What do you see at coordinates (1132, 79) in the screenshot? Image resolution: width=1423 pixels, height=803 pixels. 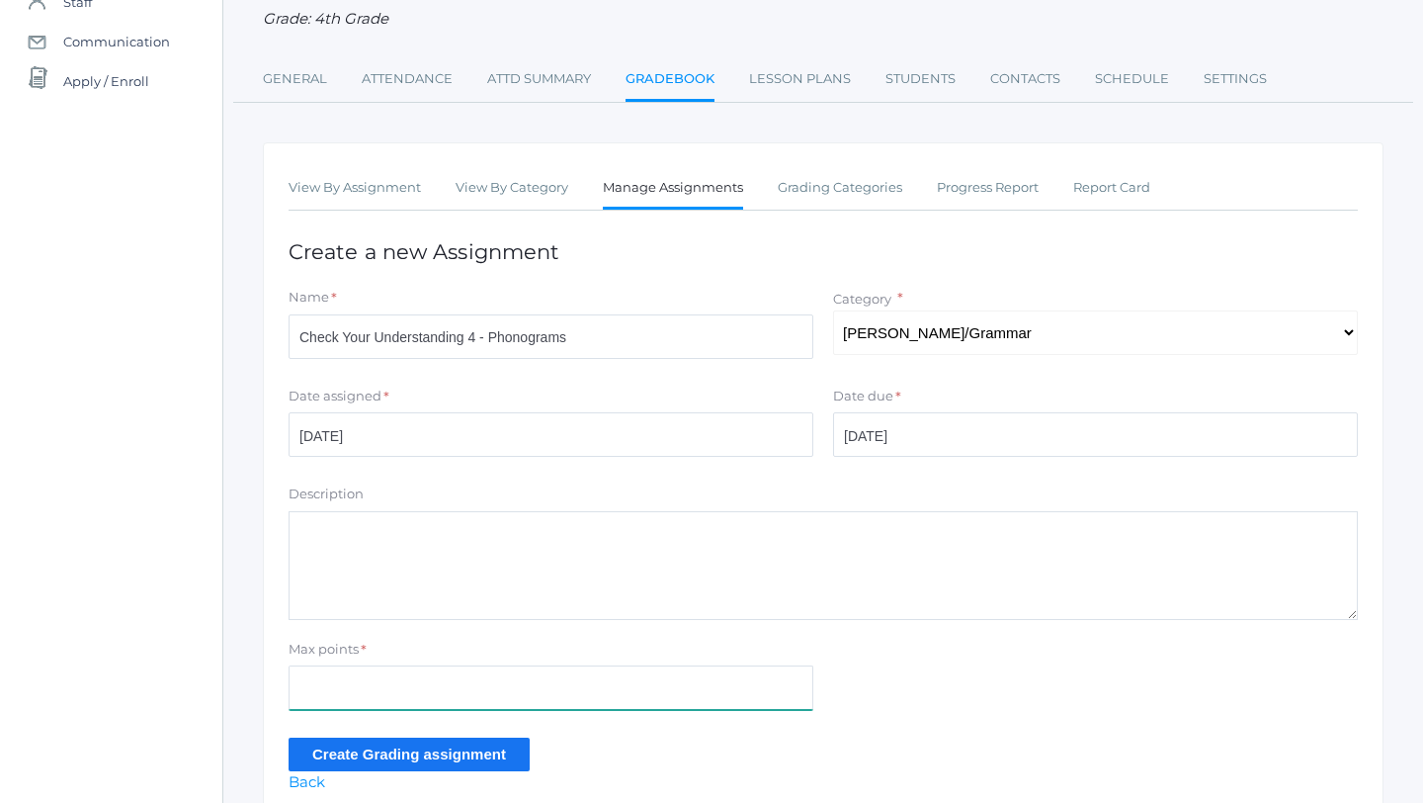 I see `a: Schedule` at bounding box center [1132, 79].